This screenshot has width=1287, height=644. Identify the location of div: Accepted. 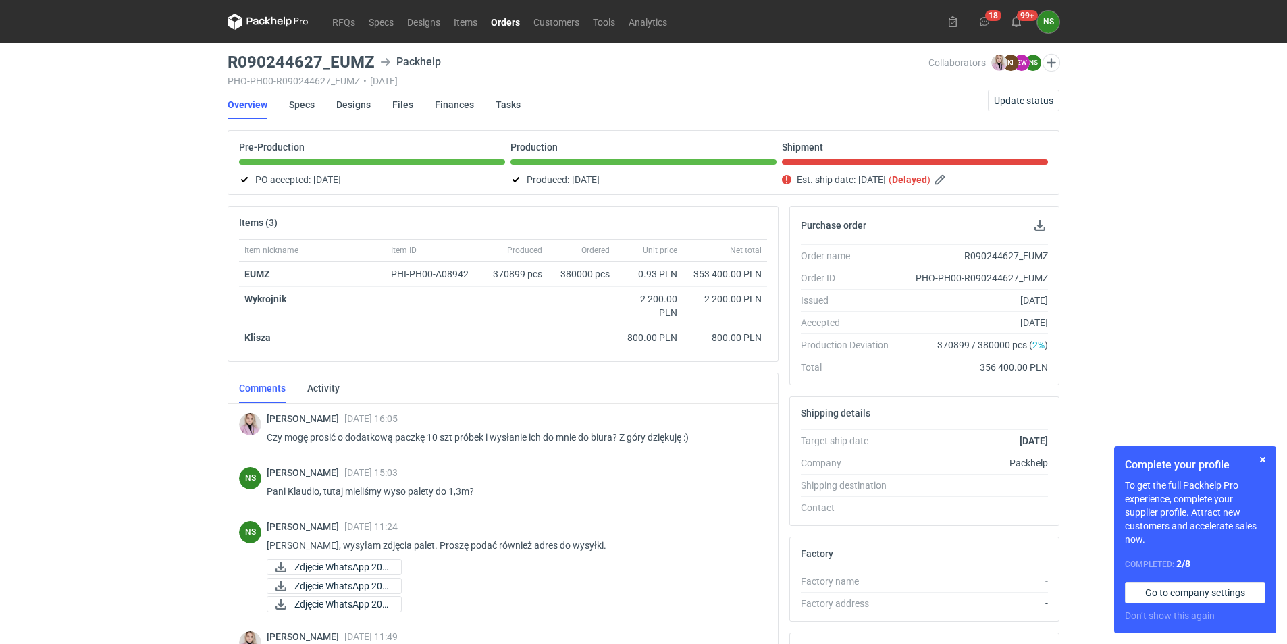
(850, 323).